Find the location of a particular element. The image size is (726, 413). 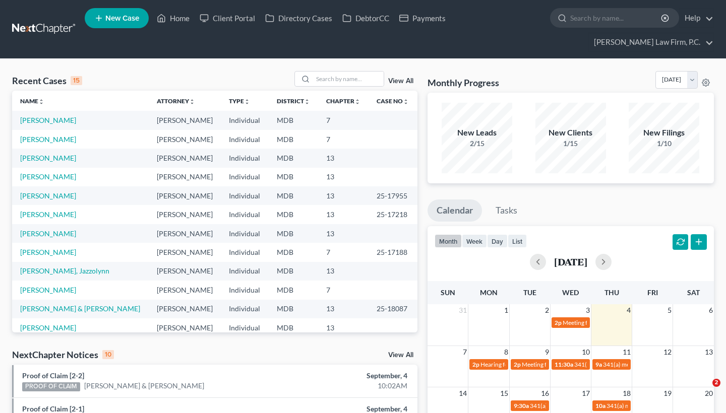

span: Wed is located at coordinates (570, 292).